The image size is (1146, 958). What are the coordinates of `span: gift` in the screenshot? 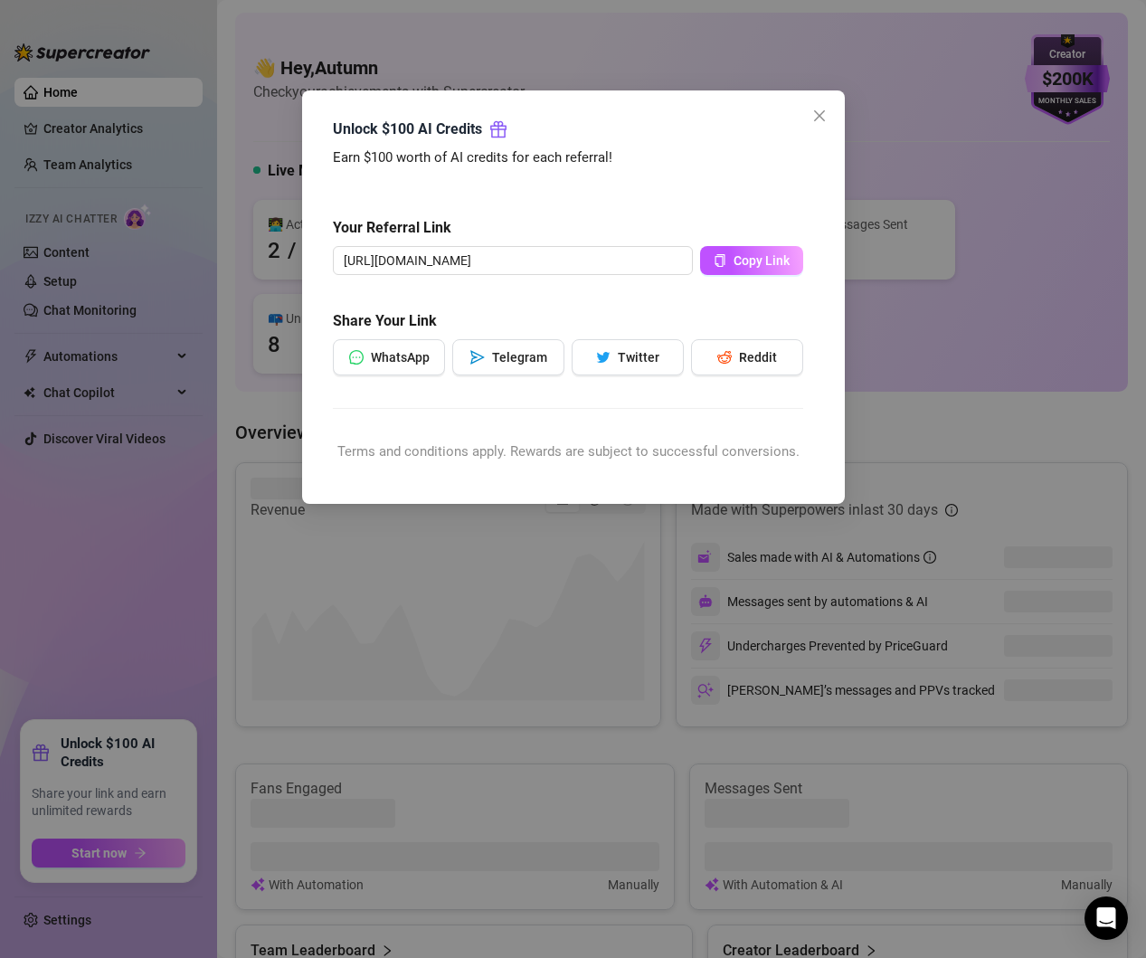 It's located at (498, 129).